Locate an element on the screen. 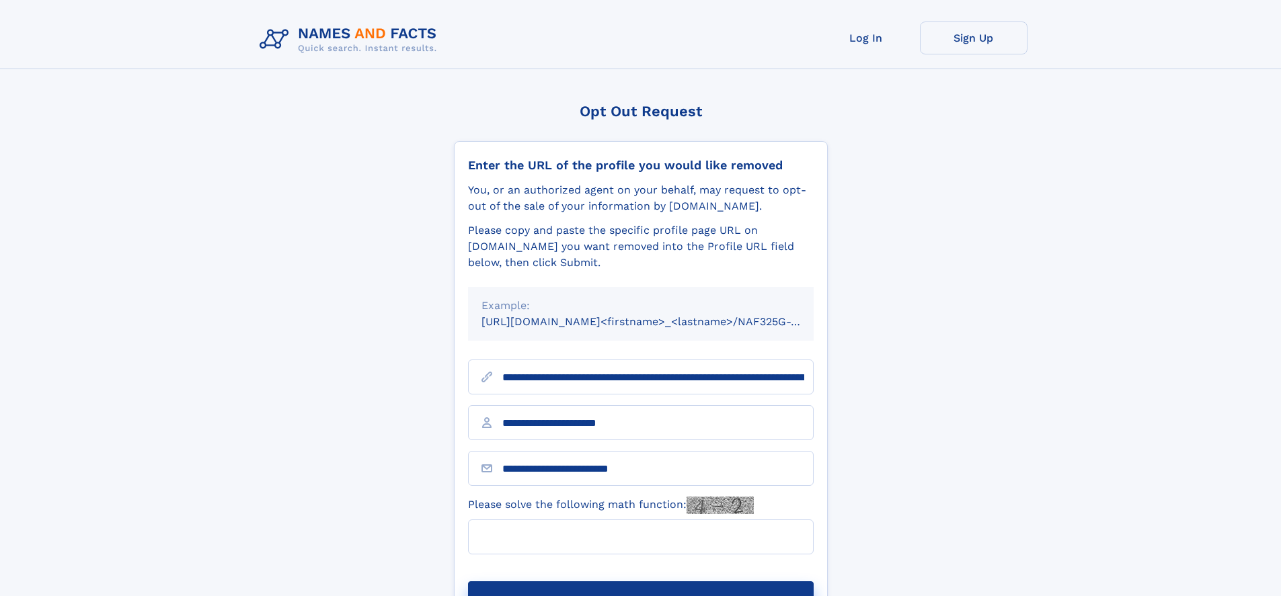  div: Example: is located at coordinates (641, 306).